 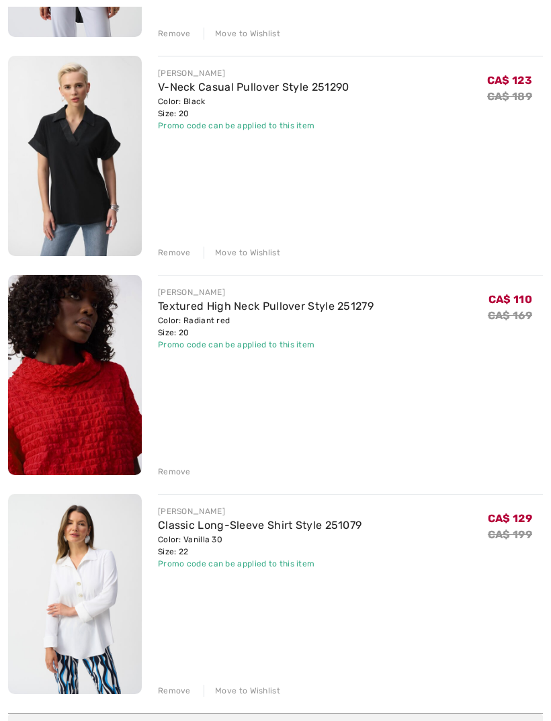 What do you see at coordinates (509, 80) in the screenshot?
I see `span: CA$ 123` at bounding box center [509, 80].